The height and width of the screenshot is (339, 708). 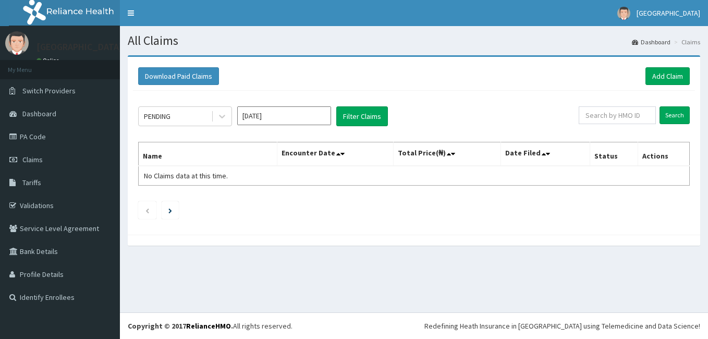 I want to click on button: Download Paid Claims, so click(x=178, y=76).